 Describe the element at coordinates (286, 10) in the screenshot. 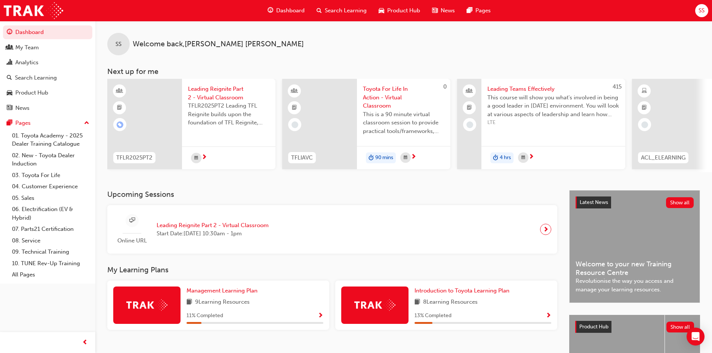

I see `a: guage-iconDashboard` at that location.